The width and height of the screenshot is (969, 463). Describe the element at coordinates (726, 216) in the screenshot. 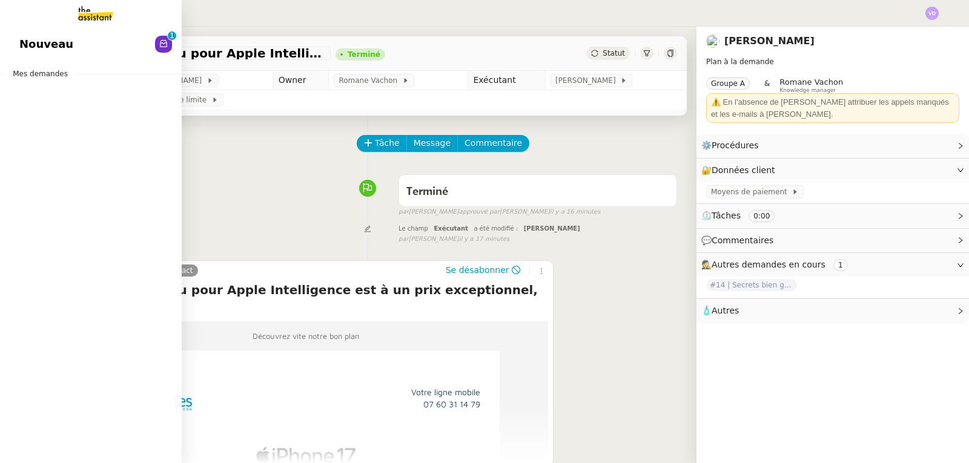

I see `span: Tâches` at that location.